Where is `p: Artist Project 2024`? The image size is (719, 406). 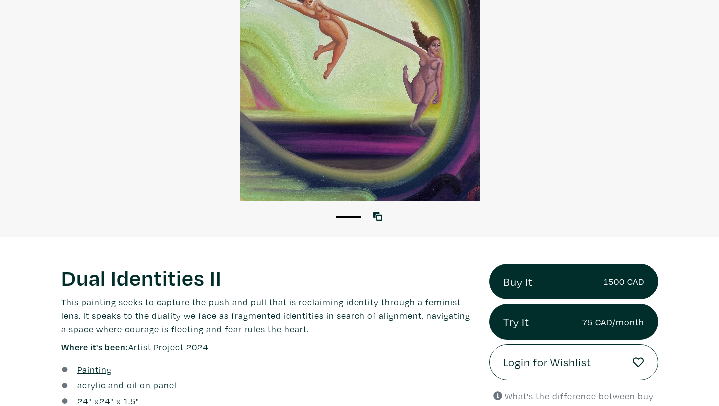
p: Artist Project 2024 is located at coordinates (268, 347).